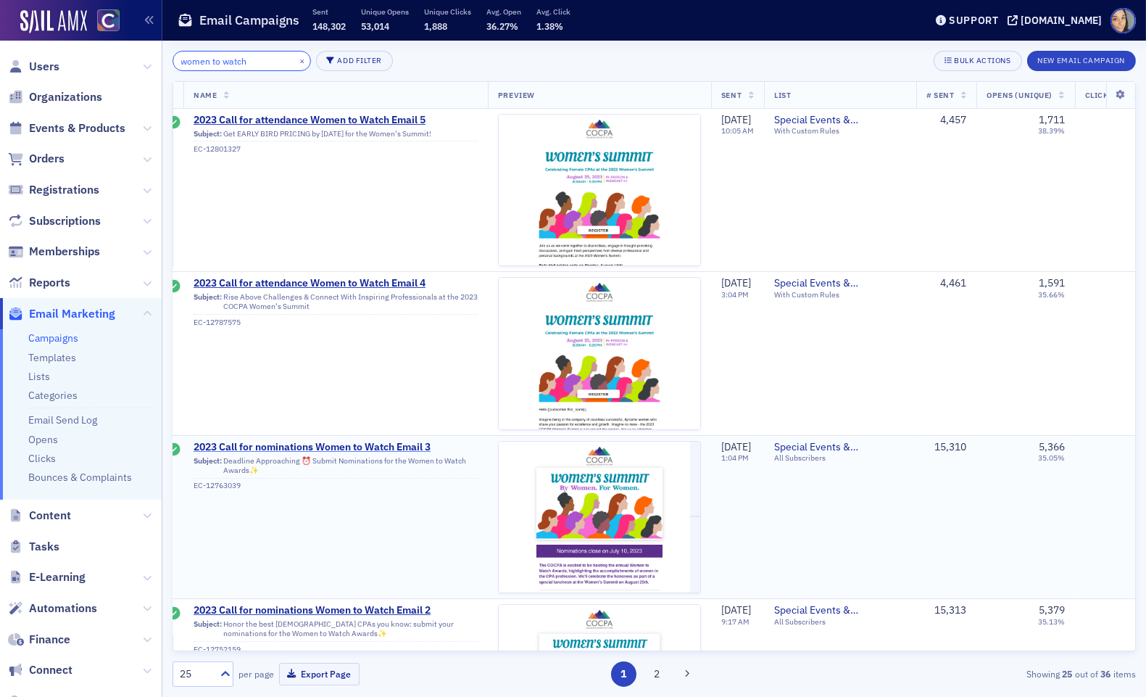 This screenshot has width=1146, height=697. What do you see at coordinates (256, 674) in the screenshot?
I see `label: per page` at bounding box center [256, 674].